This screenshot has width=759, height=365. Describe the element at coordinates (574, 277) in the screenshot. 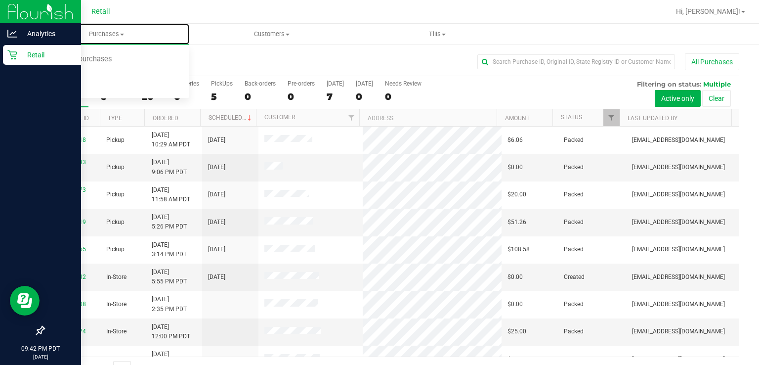

I see `span: Created` at that location.